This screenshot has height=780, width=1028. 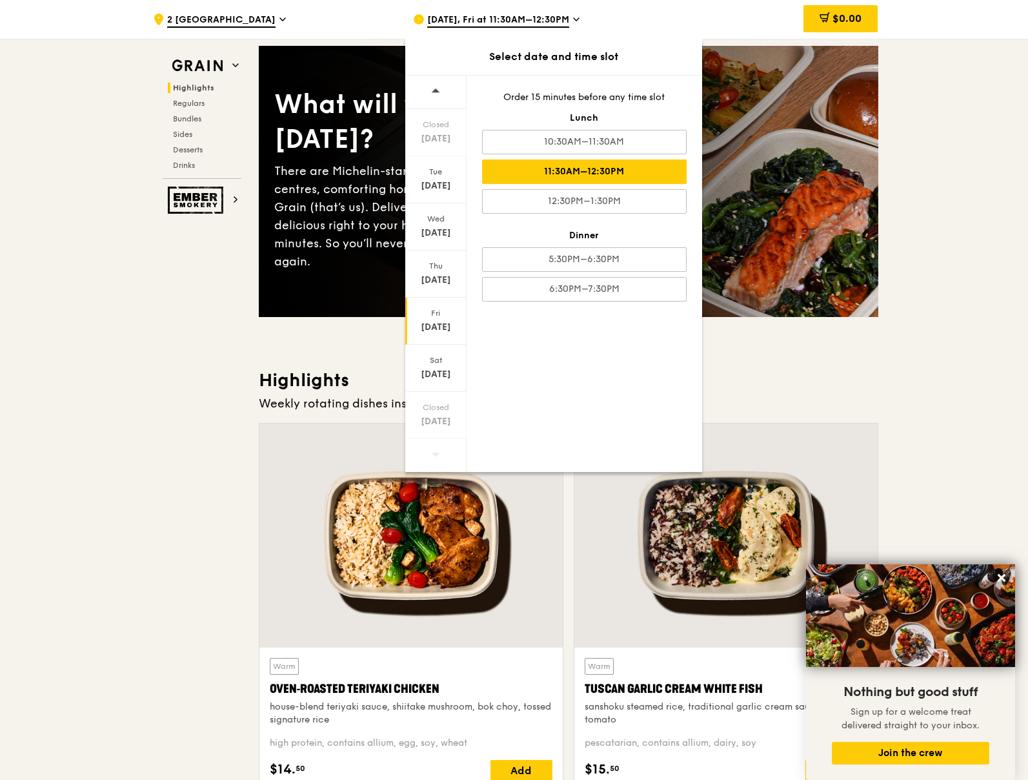 I want to click on div: pescatarian, contains allium, dairy, soy, so click(x=726, y=743).